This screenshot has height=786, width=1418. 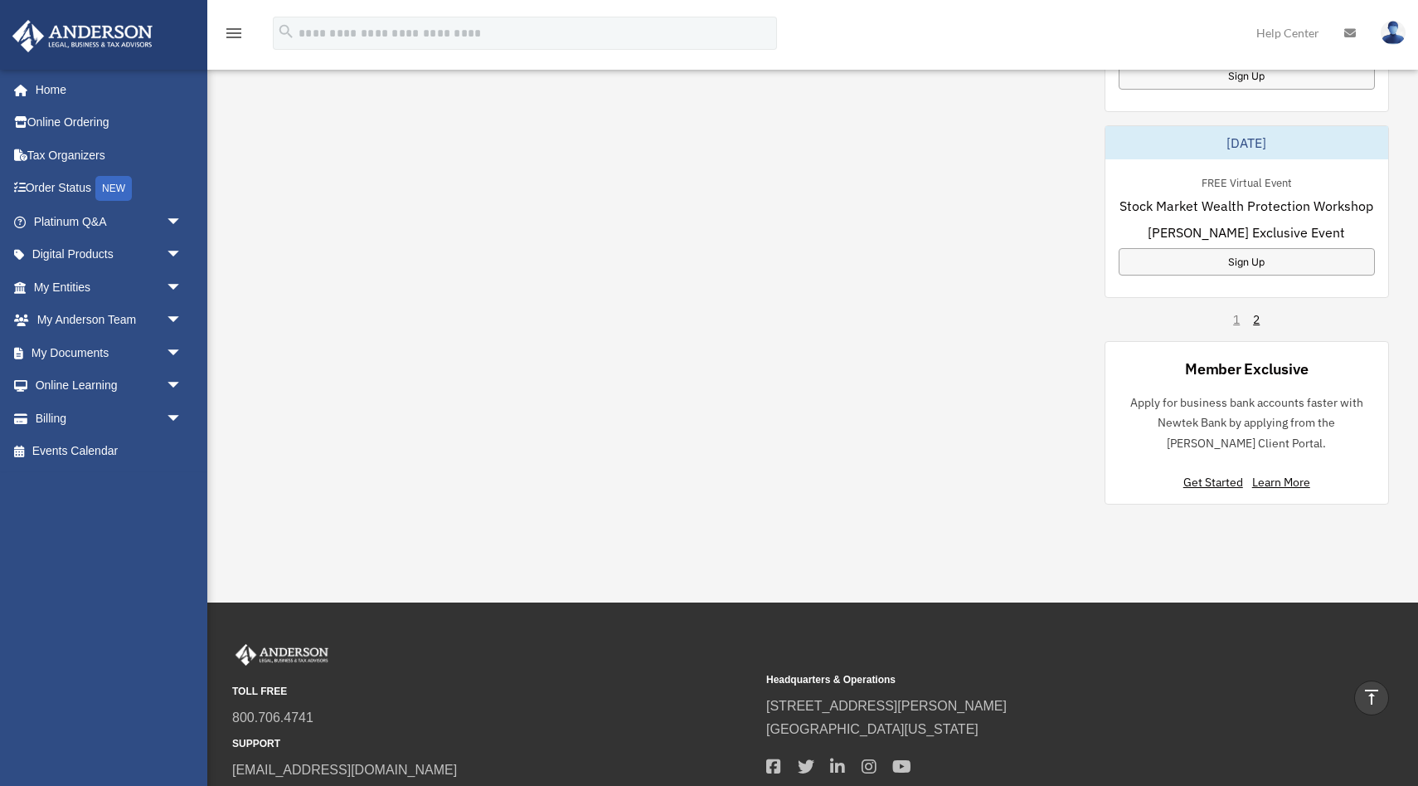 What do you see at coordinates (109, 123) in the screenshot?
I see `a: Online Ordering` at bounding box center [109, 123].